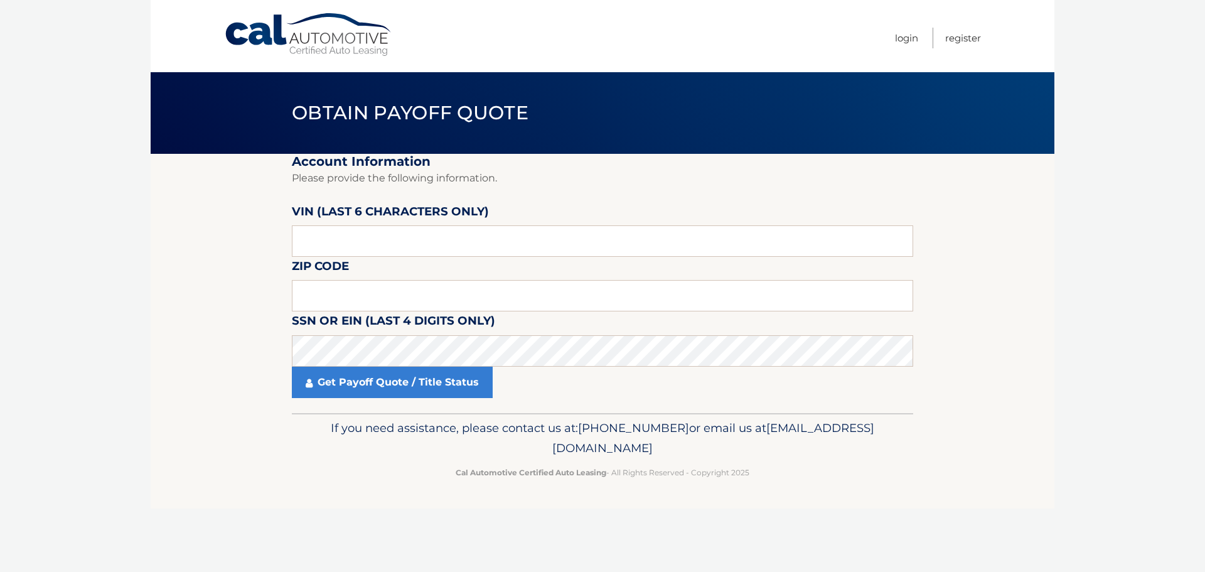 This screenshot has height=572, width=1205. What do you see at coordinates (392, 382) in the screenshot?
I see `a: Get Payoff Quote / Title Status` at bounding box center [392, 382].